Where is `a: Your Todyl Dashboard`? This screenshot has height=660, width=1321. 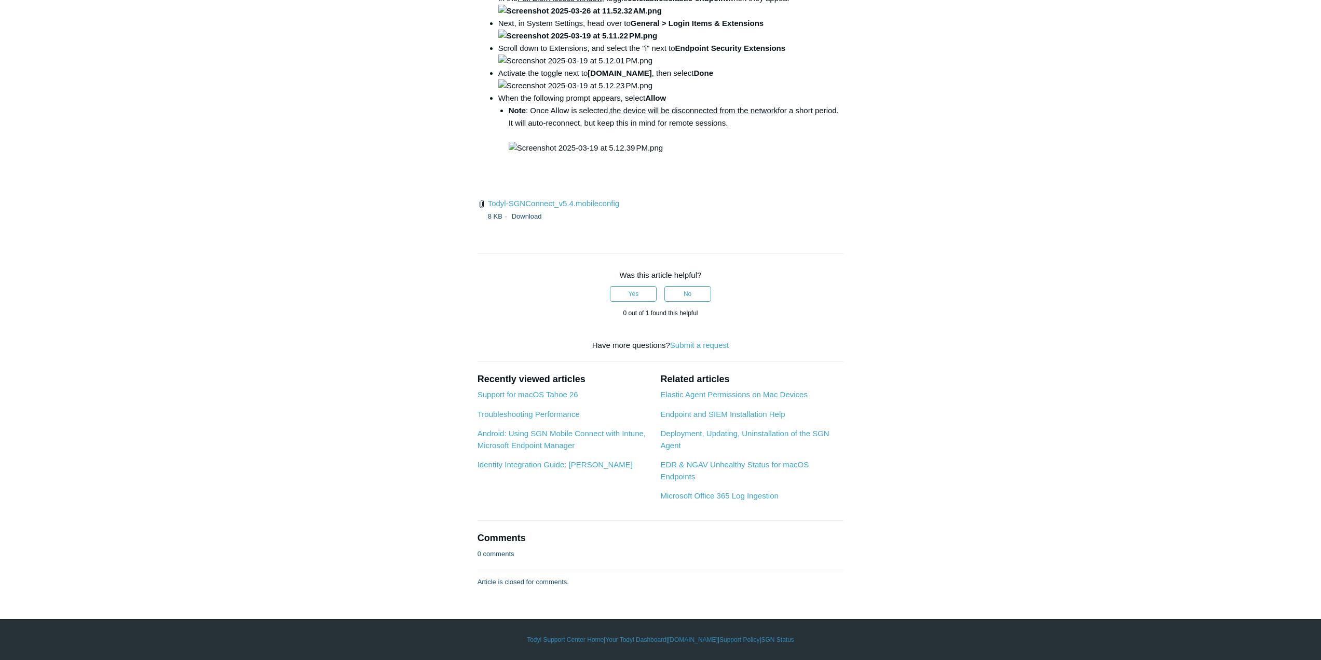
a: Your Todyl Dashboard is located at coordinates (635, 640).